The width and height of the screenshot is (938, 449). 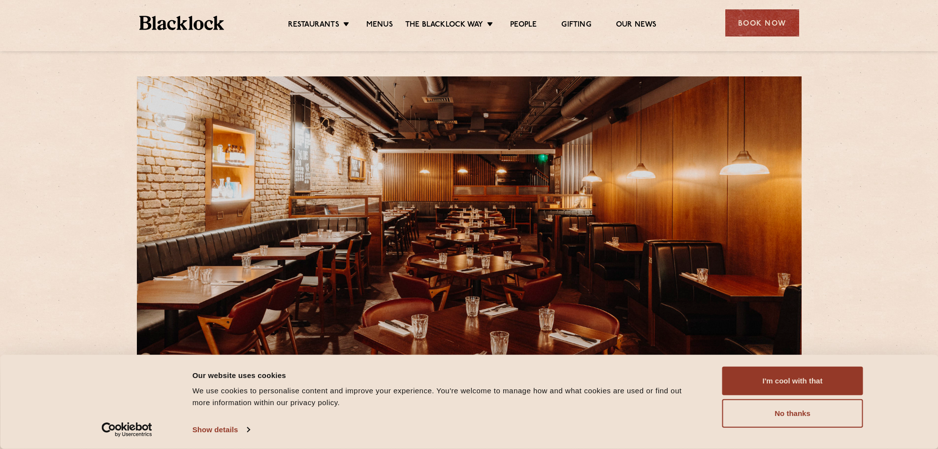 What do you see at coordinates (446, 397) in the screenshot?
I see `div: We use cookies to personalise content and improve your experience. You're welcome to manage how a...` at bounding box center [446, 397].